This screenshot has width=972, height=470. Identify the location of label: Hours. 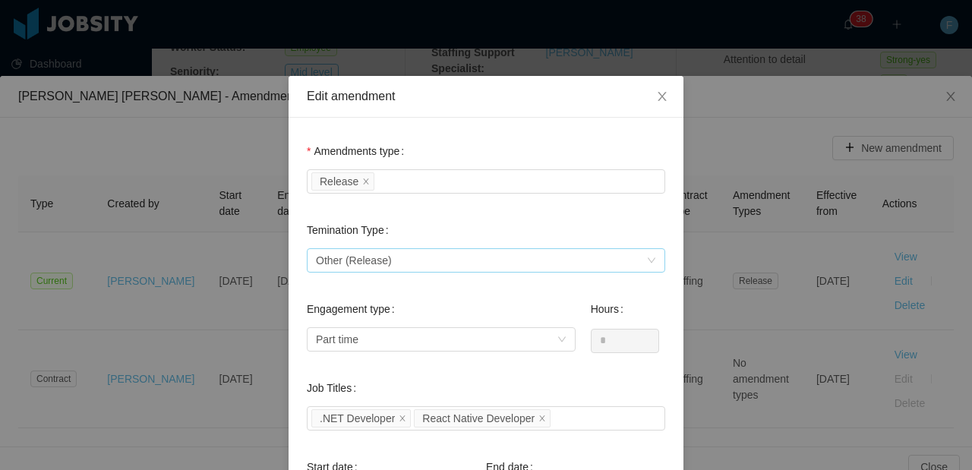
(610, 309).